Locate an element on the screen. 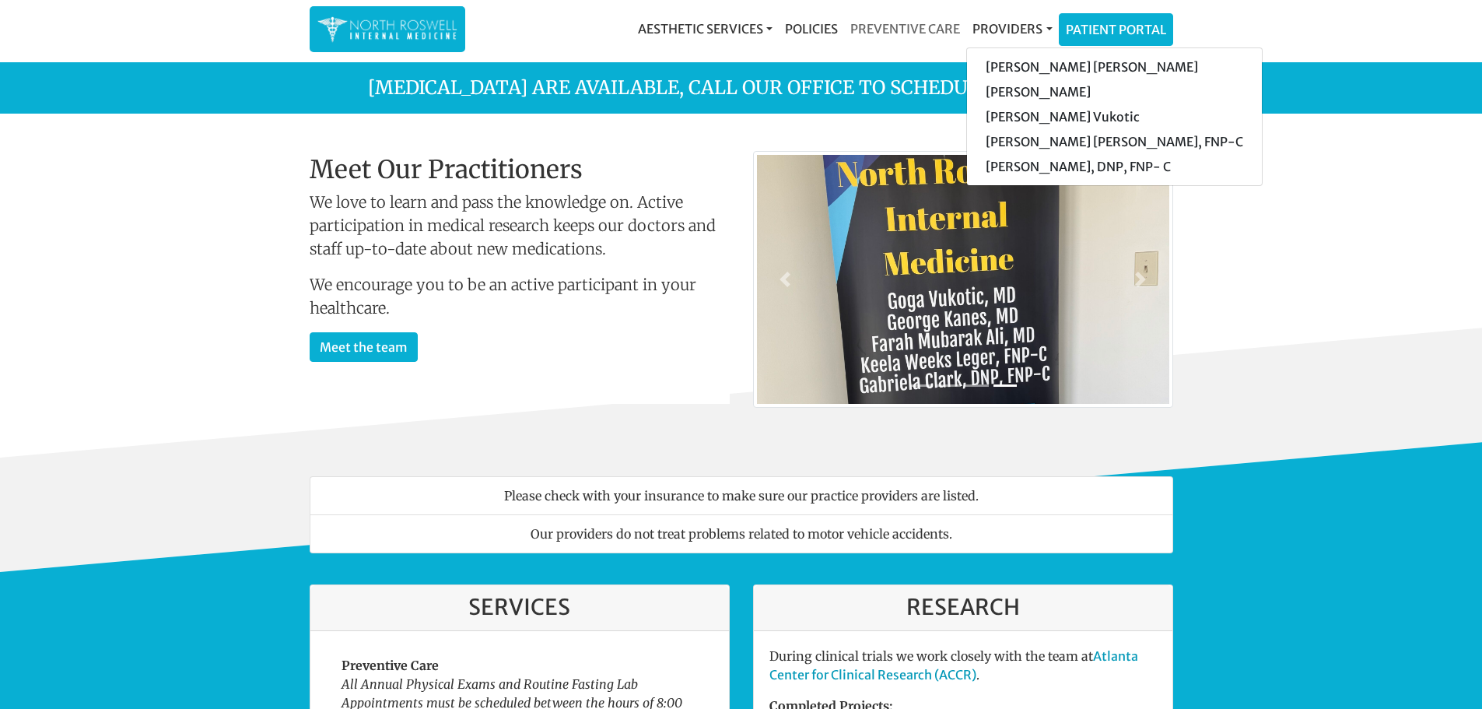 This screenshot has height=709, width=1482. a: Preventive Care is located at coordinates (905, 29).